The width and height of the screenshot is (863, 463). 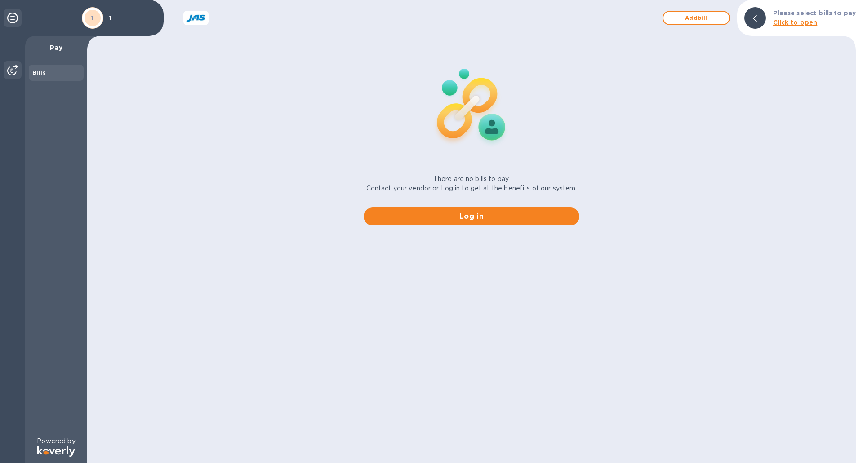 What do you see at coordinates (696, 18) in the screenshot?
I see `button: Addbill` at bounding box center [696, 18].